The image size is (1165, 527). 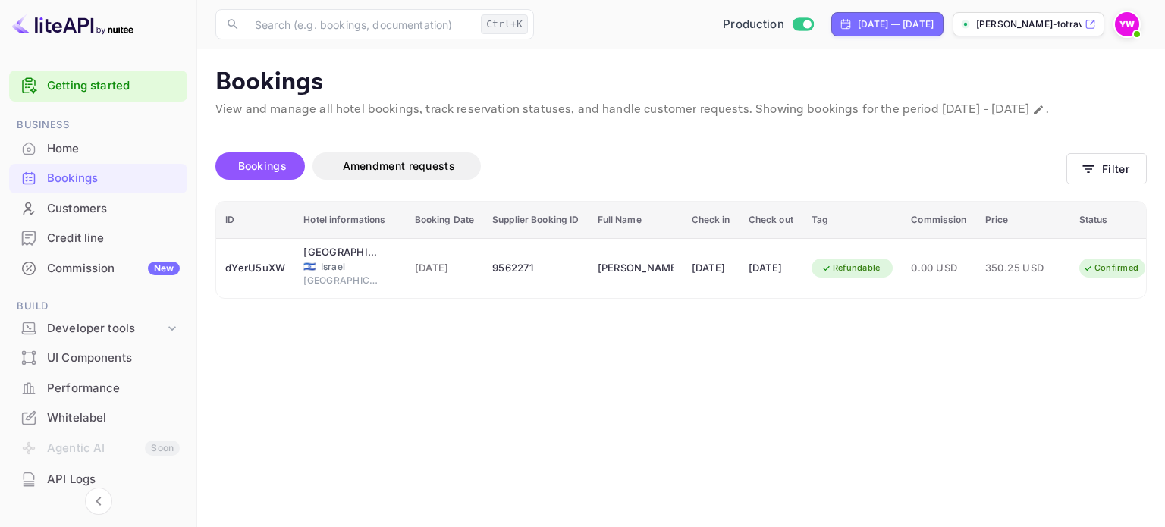 What do you see at coordinates (99, 501) in the screenshot?
I see `button: Collapse navigation` at bounding box center [99, 501].